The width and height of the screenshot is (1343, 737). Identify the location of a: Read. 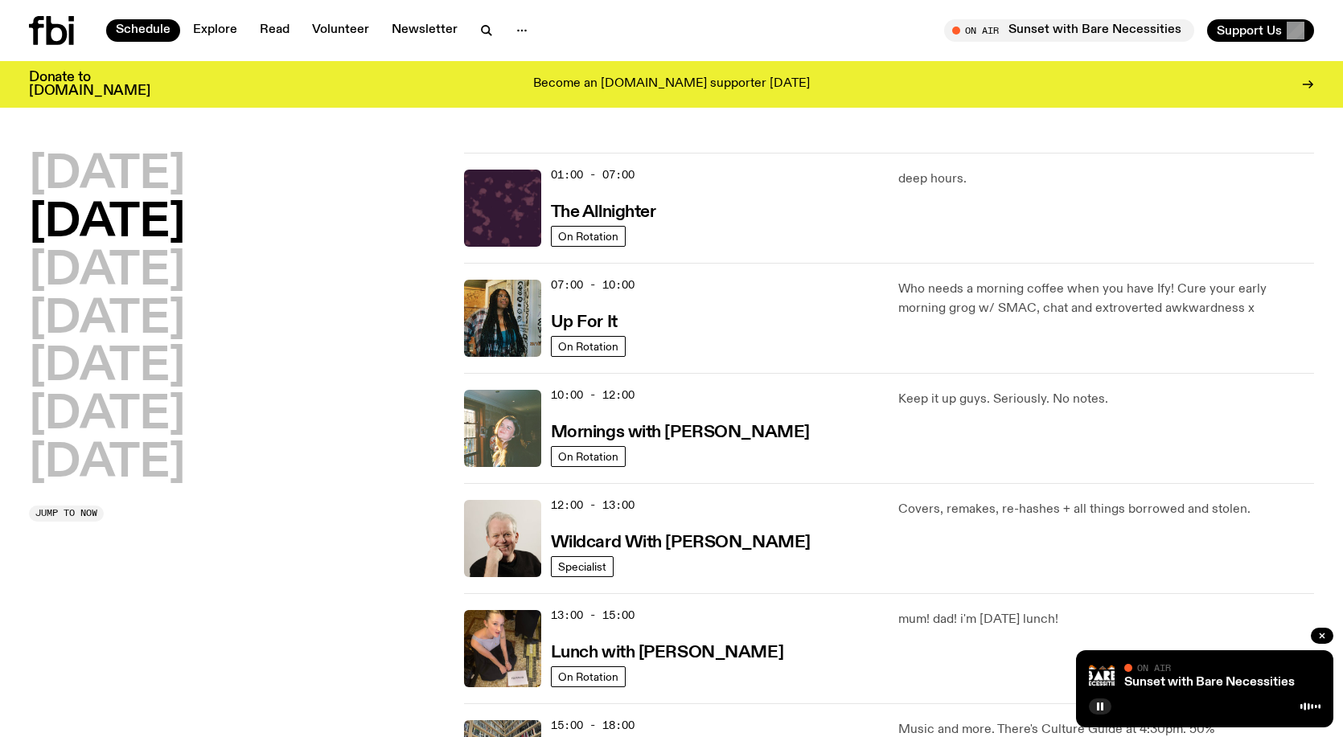
(274, 31).